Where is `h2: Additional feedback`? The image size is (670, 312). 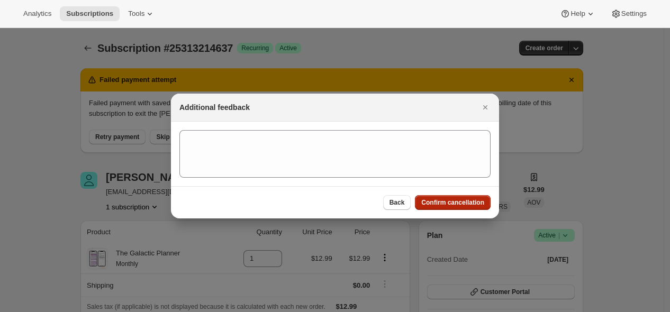
h2: Additional feedback is located at coordinates (214, 107).